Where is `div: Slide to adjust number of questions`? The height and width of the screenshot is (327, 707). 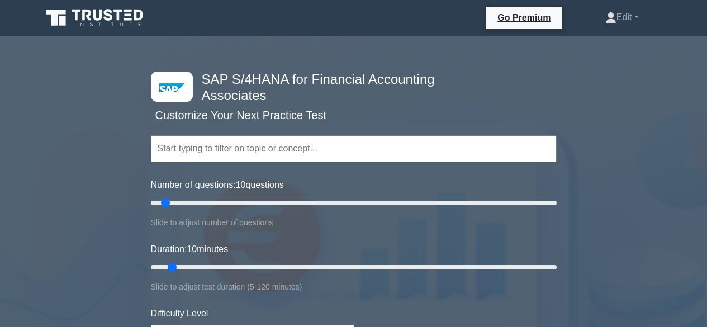
div: Slide to adjust number of questions is located at coordinates (354, 222).